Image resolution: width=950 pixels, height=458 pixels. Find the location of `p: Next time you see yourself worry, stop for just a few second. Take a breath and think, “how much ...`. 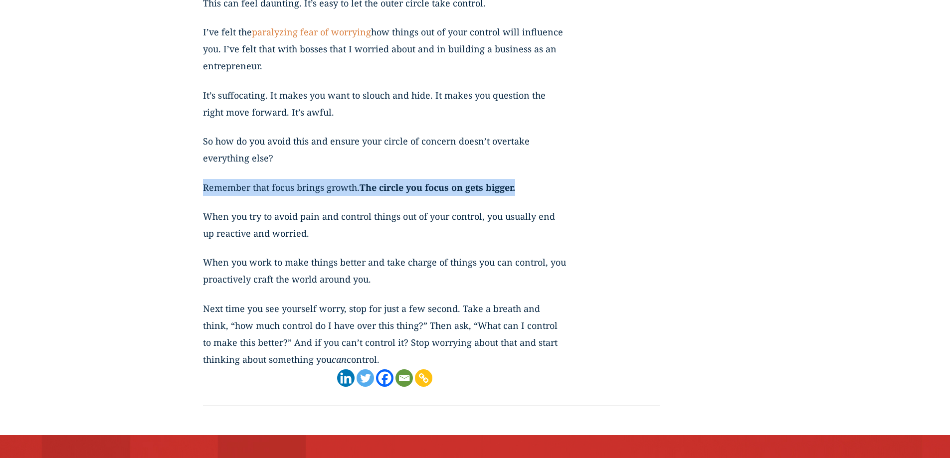

p: Next time you see yourself worry, stop for just a few second. Take a breath and think, “how much ... is located at coordinates (385, 334).